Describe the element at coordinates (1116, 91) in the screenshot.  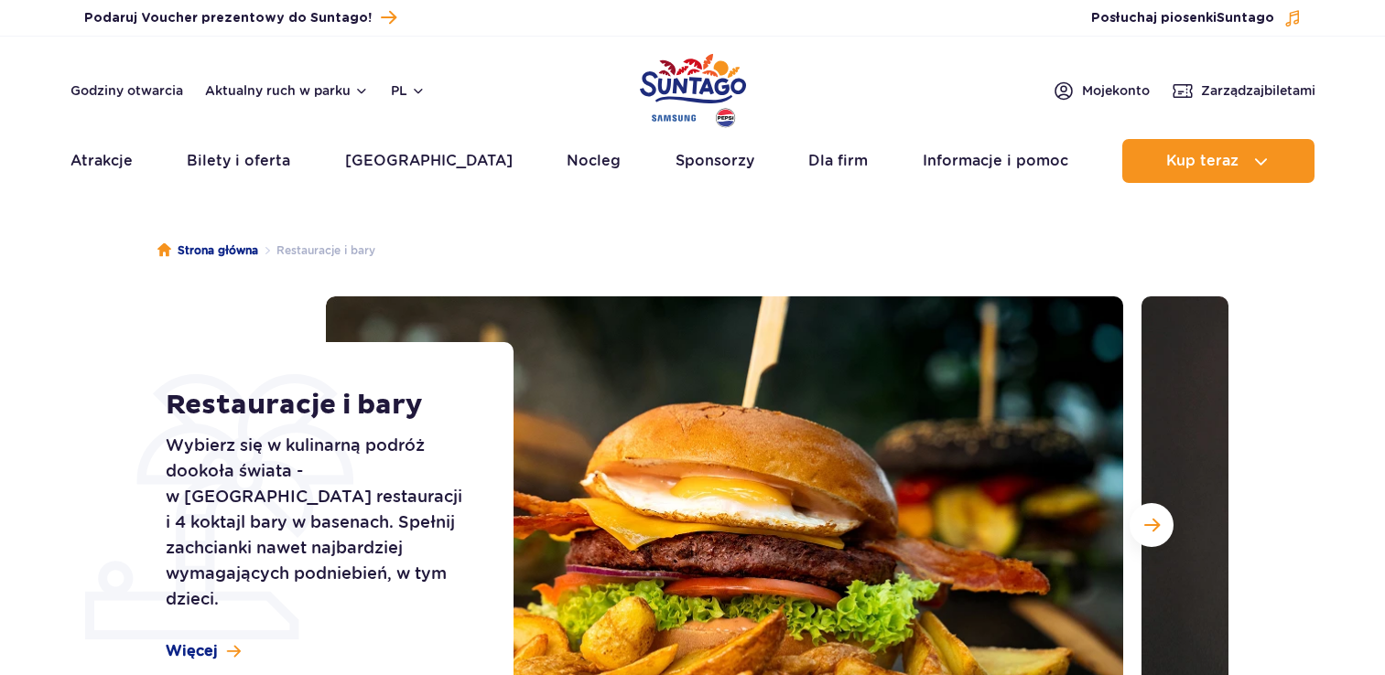
I see `span: Moje konto` at that location.